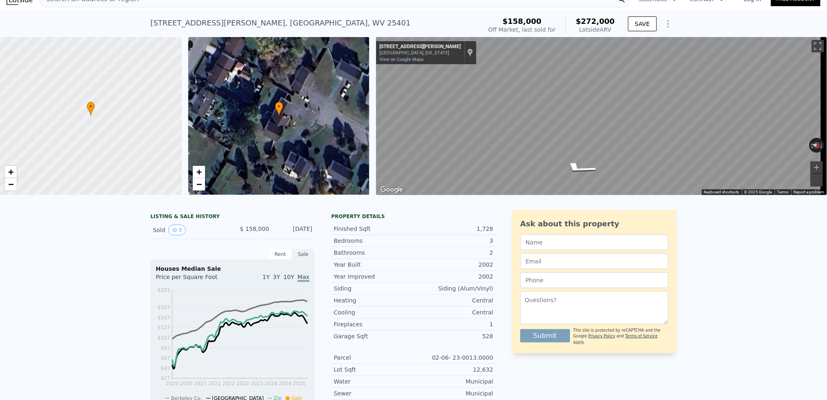  I want to click on tspan: $167, so click(164, 307).